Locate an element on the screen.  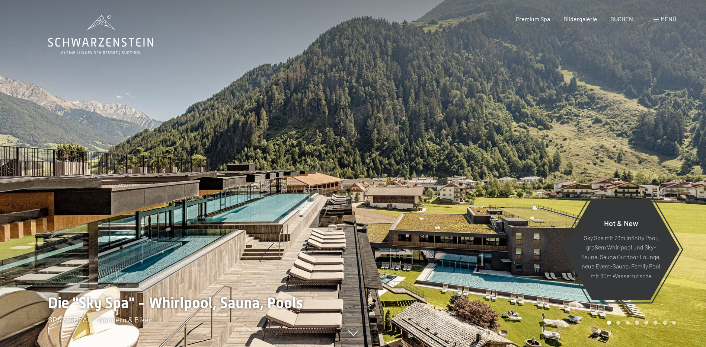
div: Carousel Page 1 (Current Slide) is located at coordinates (609, 323).